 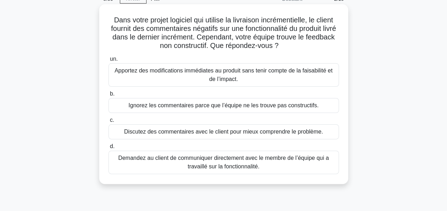 What do you see at coordinates (224, 75) in the screenshot?
I see `div: Apportez des modifications immédiates au produit sans tenir compte de la faisabilité et de l’impact.` at bounding box center [224, 75].